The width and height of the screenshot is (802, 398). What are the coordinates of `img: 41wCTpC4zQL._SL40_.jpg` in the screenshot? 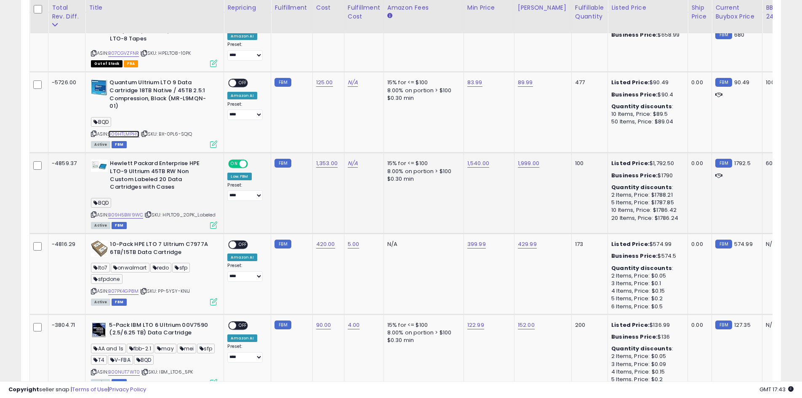 It's located at (99, 87).